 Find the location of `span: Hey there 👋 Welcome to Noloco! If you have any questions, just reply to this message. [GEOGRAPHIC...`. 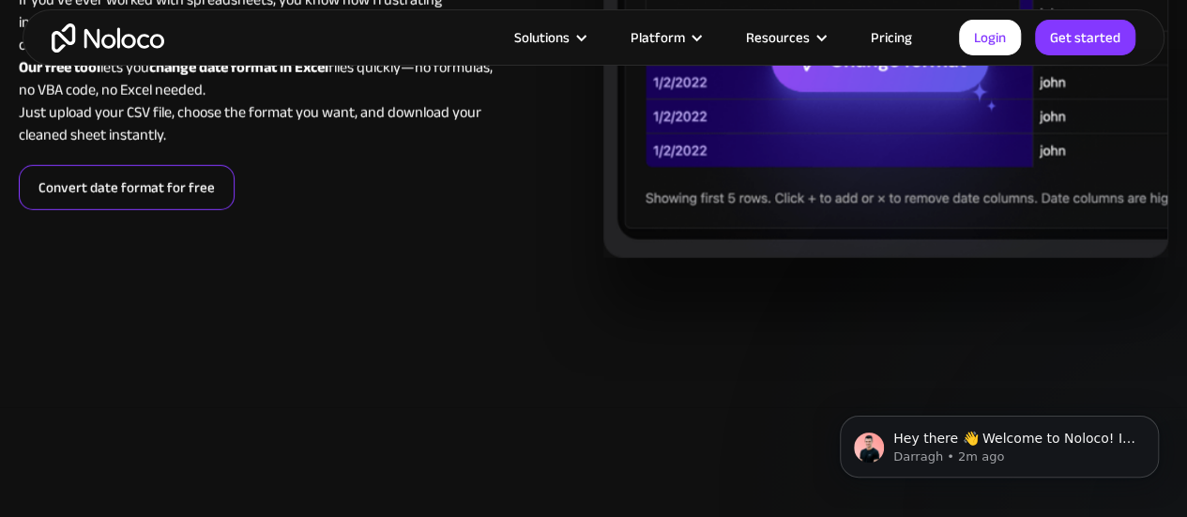

span: Hey there 👋 Welcome to Noloco! If you have any questions, just reply to this message. [GEOGRAPHIC... is located at coordinates (203, 90).